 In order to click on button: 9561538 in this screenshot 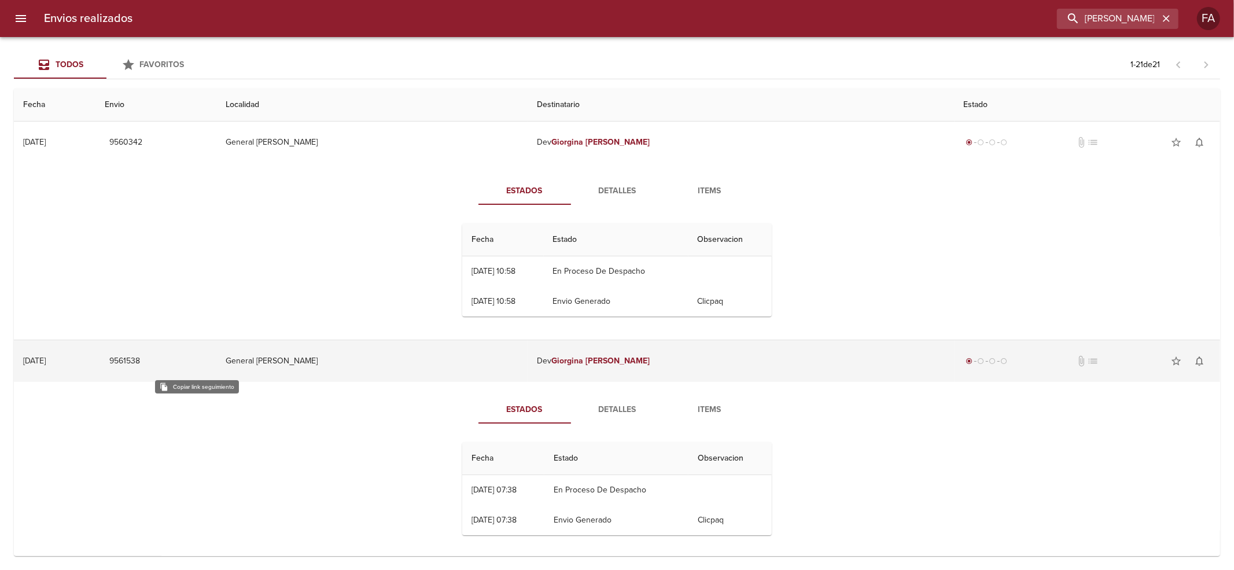, I will do `click(124, 361)`.